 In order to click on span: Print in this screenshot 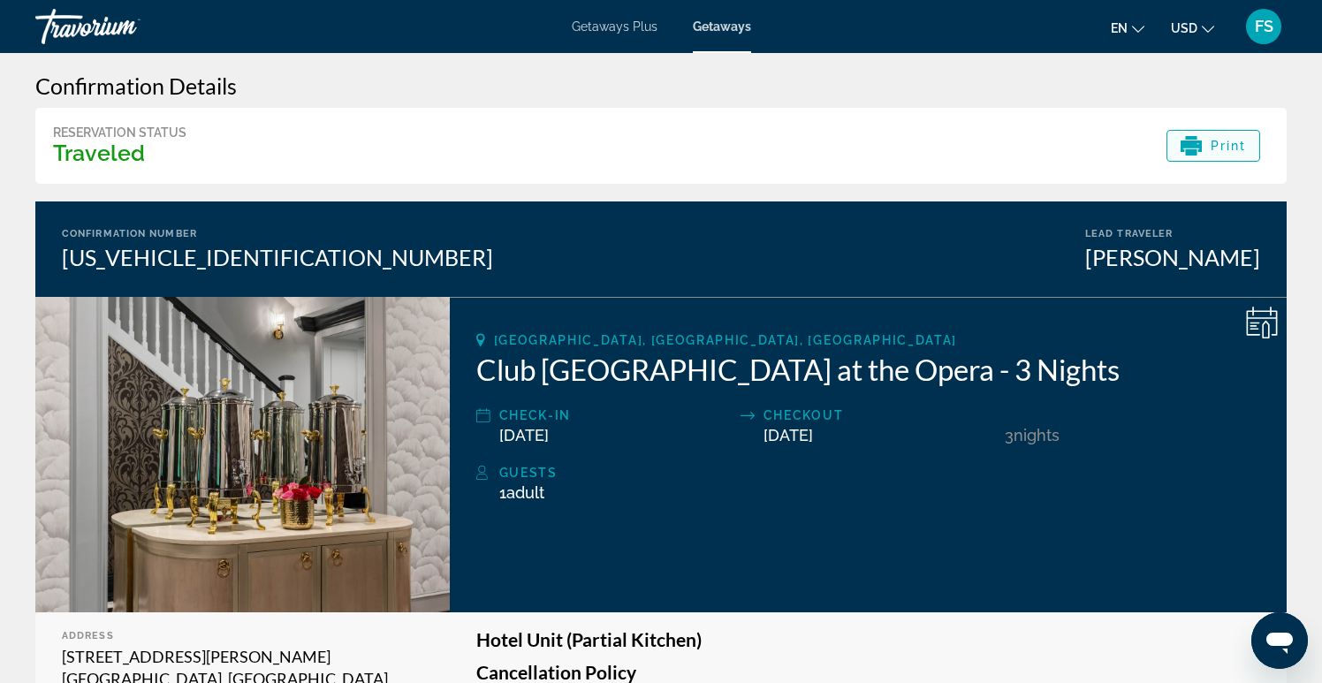, I will do `click(1229, 146)`.